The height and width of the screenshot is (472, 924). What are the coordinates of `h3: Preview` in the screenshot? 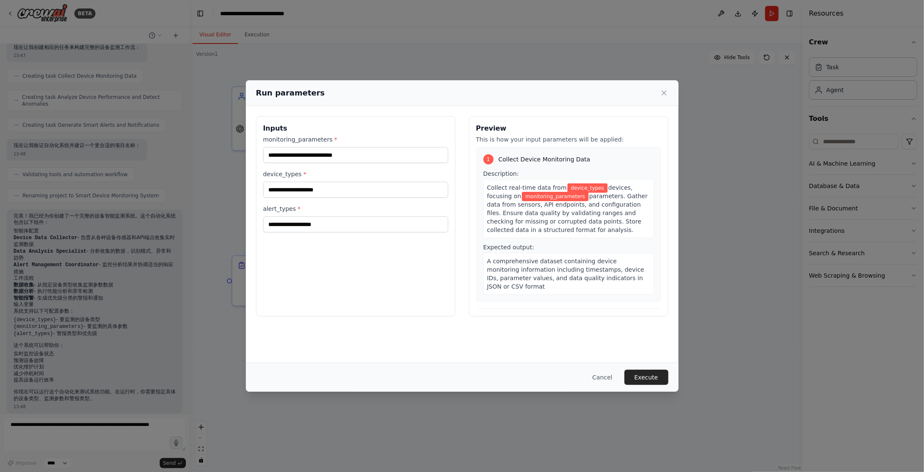 It's located at (569, 128).